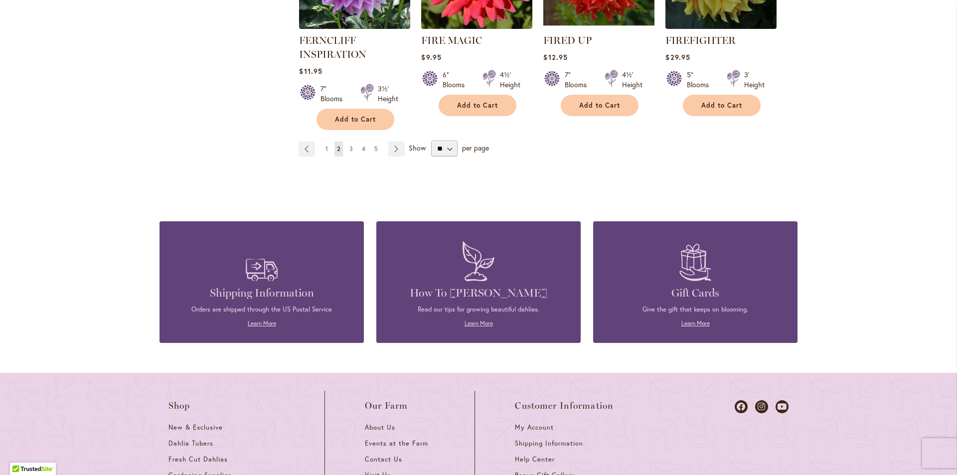 The height and width of the screenshot is (475, 957). I want to click on span: 2, so click(338, 149).